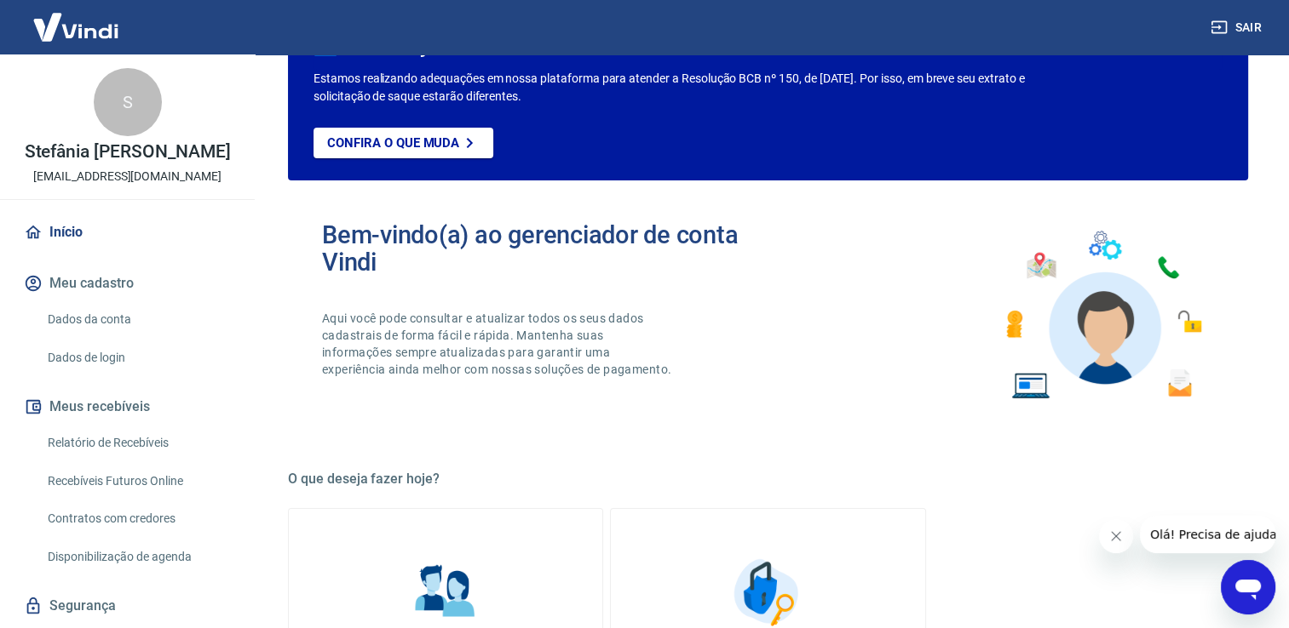  Describe the element at coordinates (403, 143) in the screenshot. I see `a: Confira o que muda` at that location.